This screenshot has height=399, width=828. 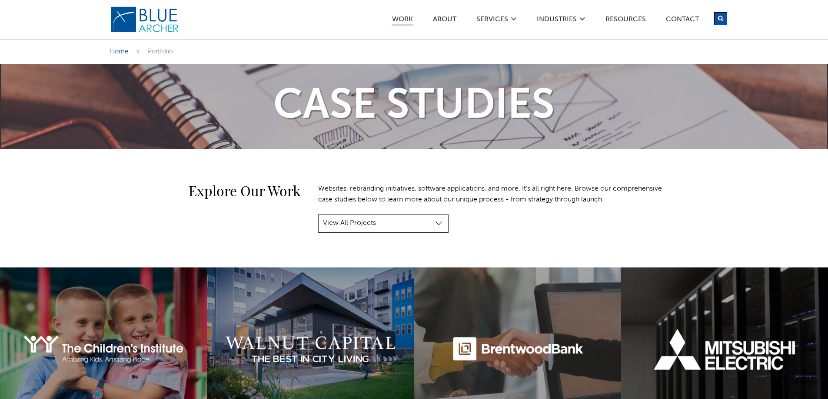 What do you see at coordinates (445, 20) in the screenshot?
I see `a: ABOUT` at bounding box center [445, 20].